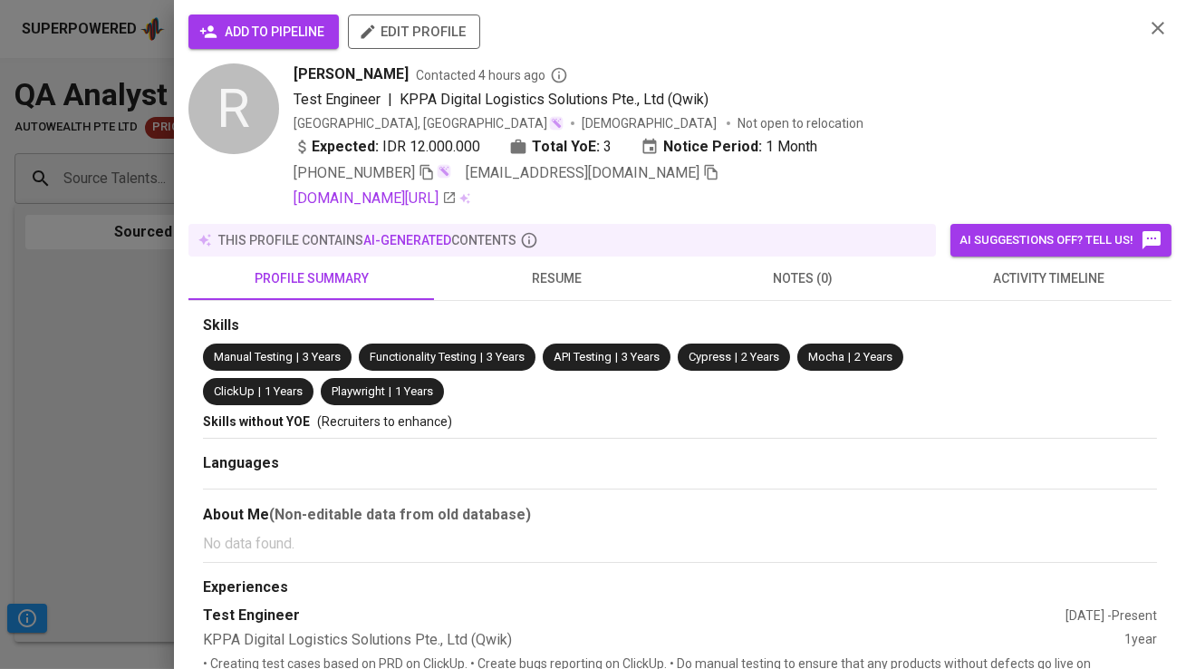 This screenshot has height=669, width=1186. I want to click on span: Contacted 4 hours ago, so click(492, 75).